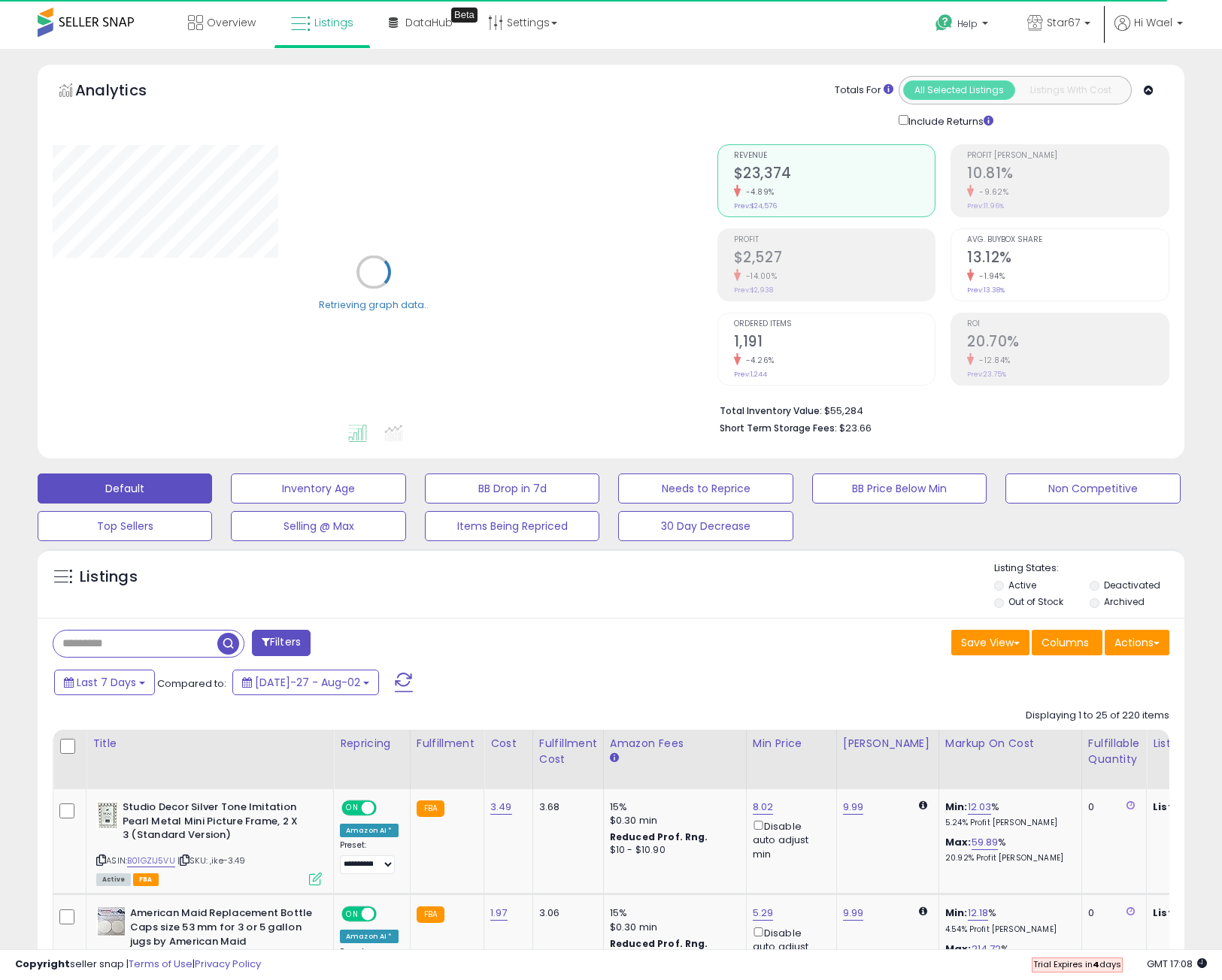 The width and height of the screenshot is (1222, 980). Describe the element at coordinates (160, 964) in the screenshot. I see `a: Terms of Use` at that location.